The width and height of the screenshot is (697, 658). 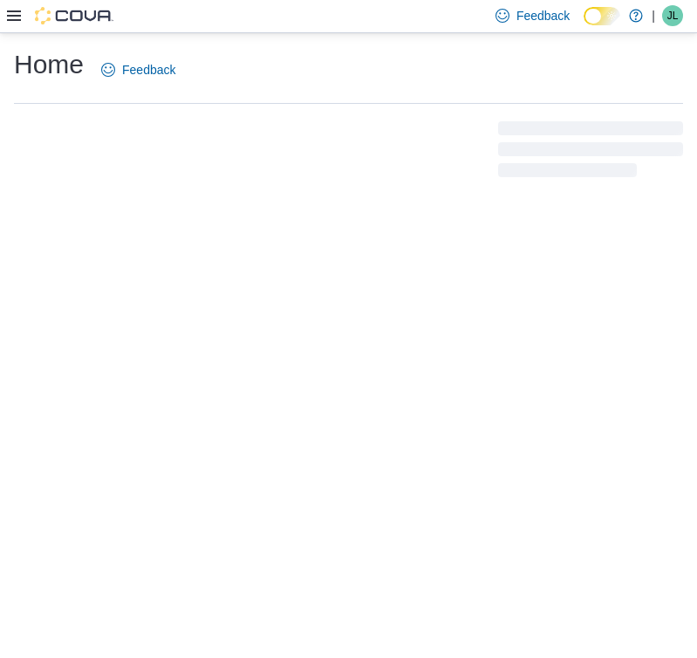 What do you see at coordinates (584, 25) in the screenshot?
I see `span: Dark Mode` at bounding box center [584, 25].